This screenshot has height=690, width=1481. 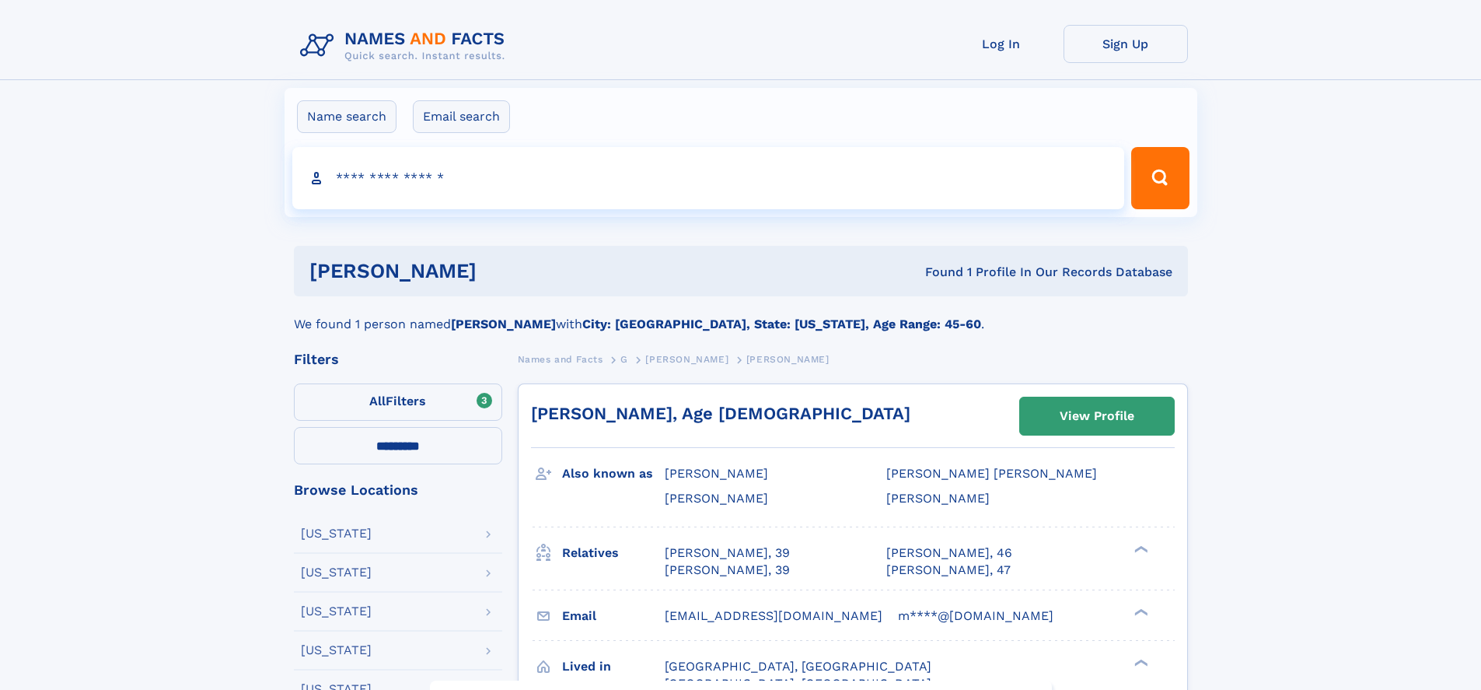 I want to click on label: Email search, so click(x=461, y=117).